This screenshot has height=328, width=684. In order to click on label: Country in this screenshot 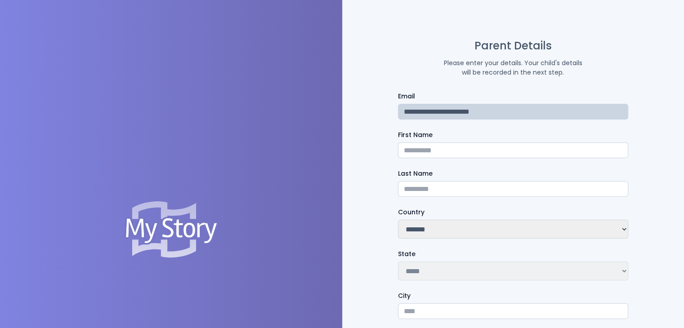, I will do `click(411, 212)`.